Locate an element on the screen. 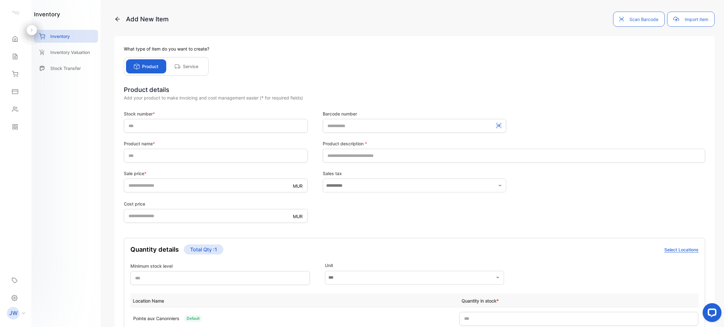 The height and width of the screenshot is (327, 724). span: Quantity in stock is located at coordinates (480, 301).